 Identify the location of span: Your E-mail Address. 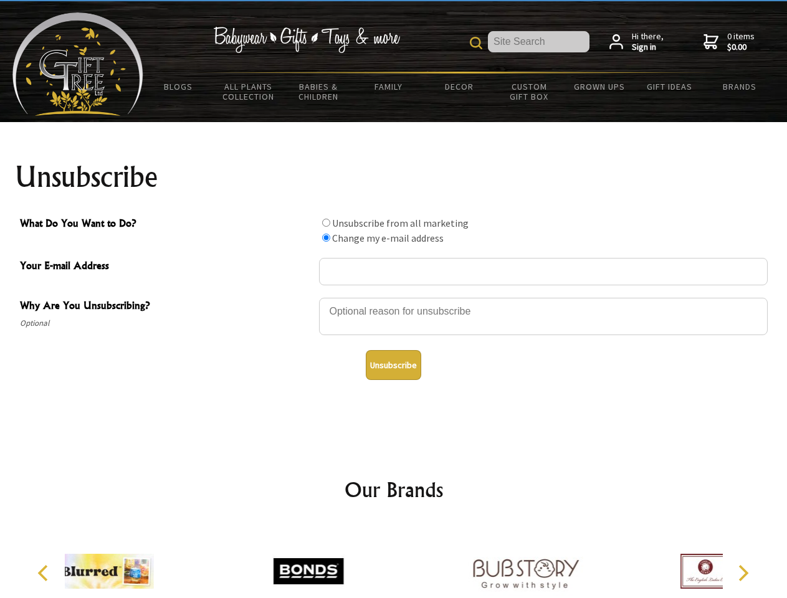
(166, 267).